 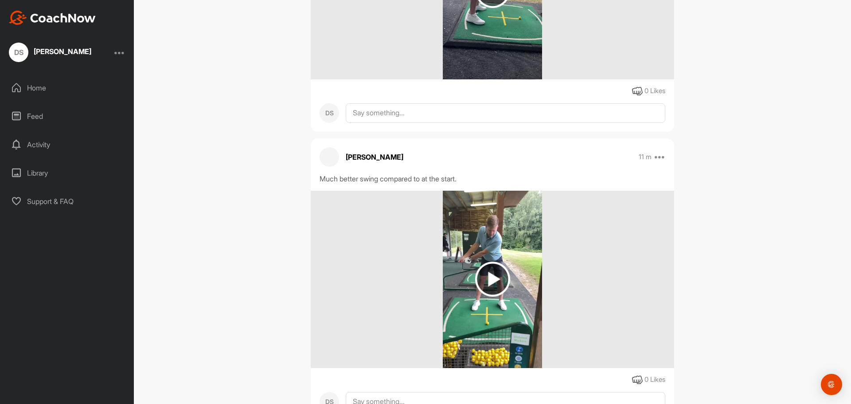 I want to click on div: Feed, so click(x=67, y=116).